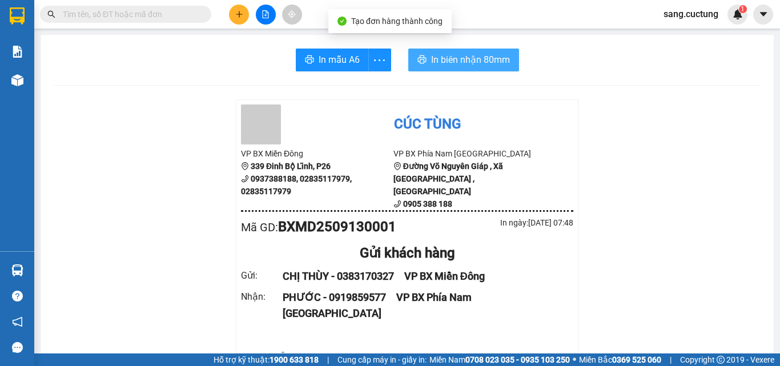 Image resolution: width=780 pixels, height=366 pixels. Describe the element at coordinates (763, 14) in the screenshot. I see `button: caret-down` at that location.